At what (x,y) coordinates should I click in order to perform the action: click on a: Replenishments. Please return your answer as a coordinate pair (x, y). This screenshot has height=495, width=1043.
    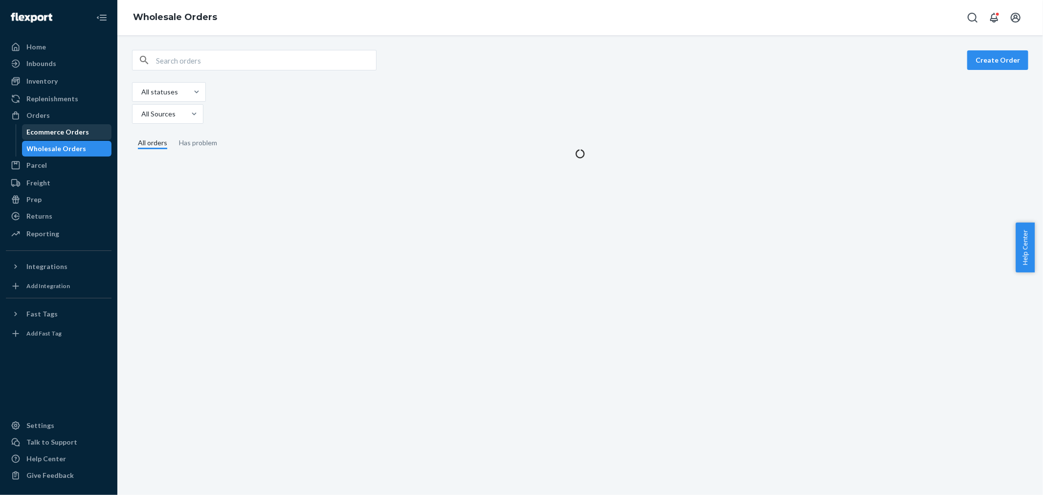
    Looking at the image, I should click on (59, 99).